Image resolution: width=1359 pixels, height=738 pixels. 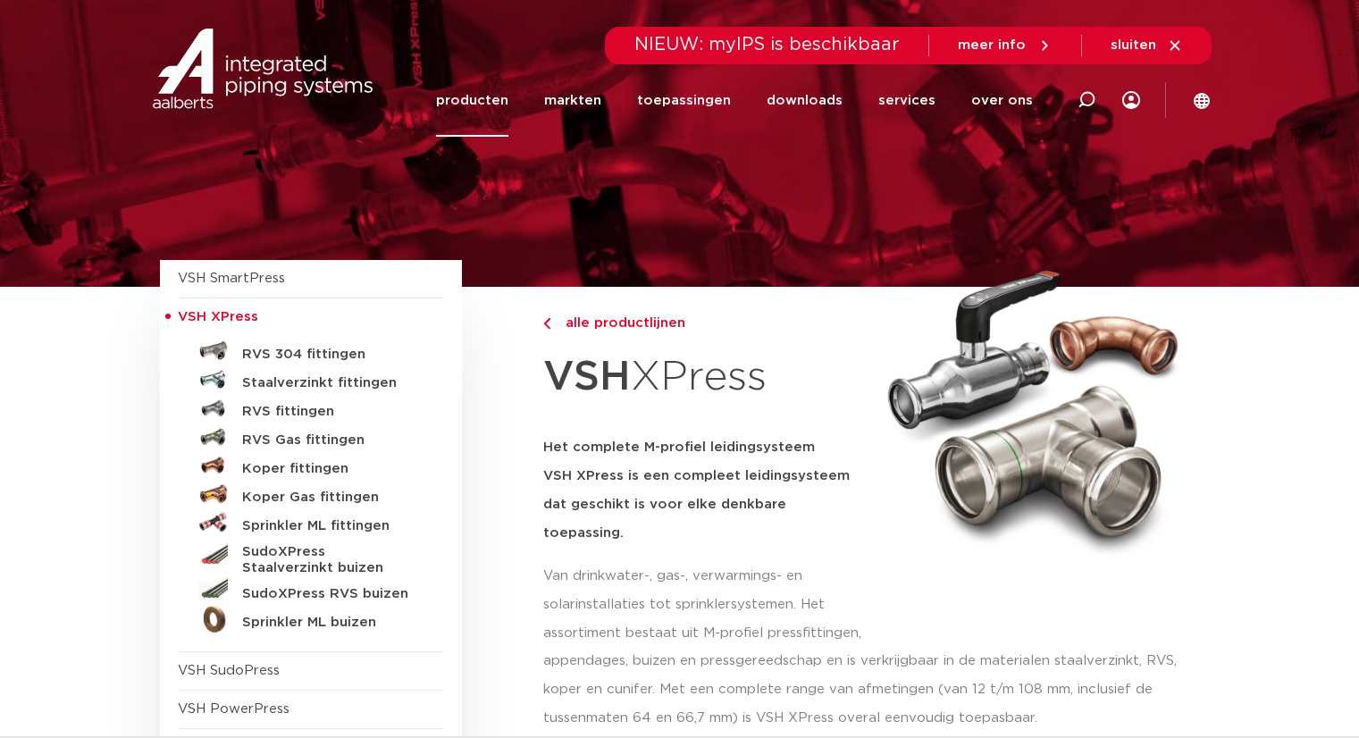 I want to click on h5: Sprinkler ML buizen, so click(x=331, y=623).